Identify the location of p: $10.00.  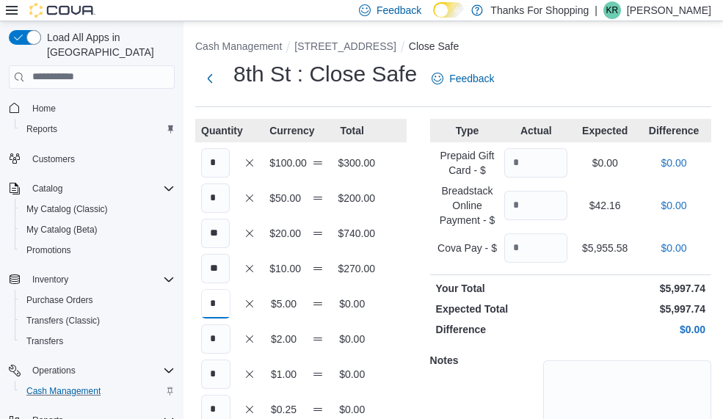
(283, 269).